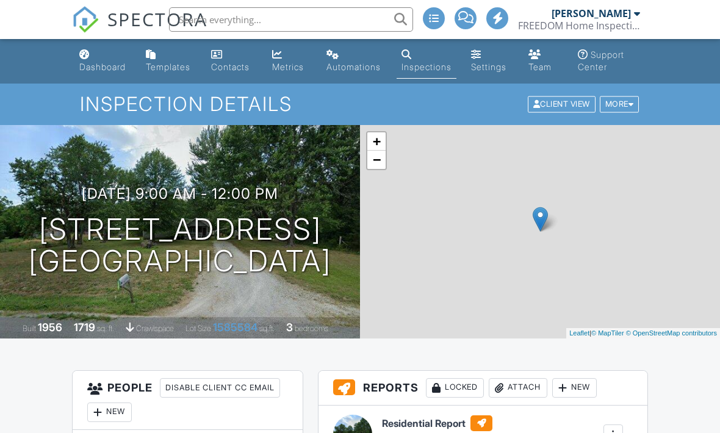  Describe the element at coordinates (562, 104) in the screenshot. I see `div: Client View` at that location.